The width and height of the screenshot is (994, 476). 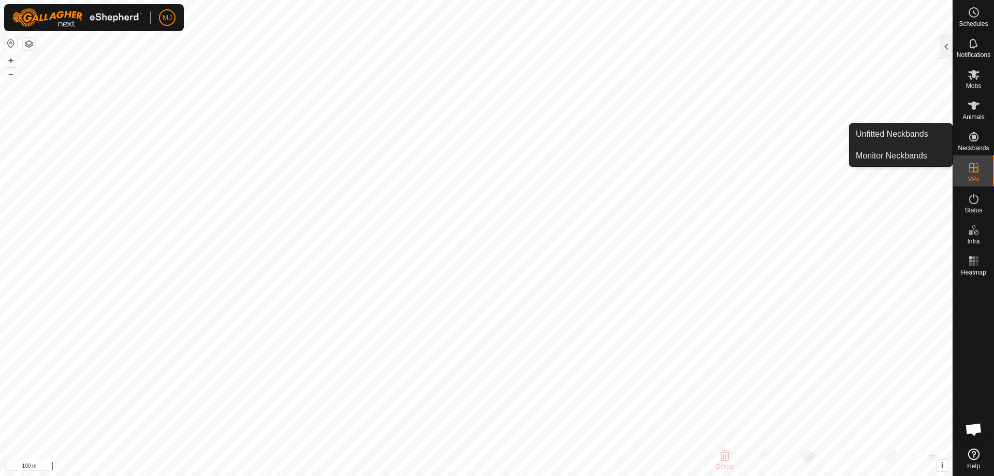 I want to click on span: Help, so click(x=973, y=466).